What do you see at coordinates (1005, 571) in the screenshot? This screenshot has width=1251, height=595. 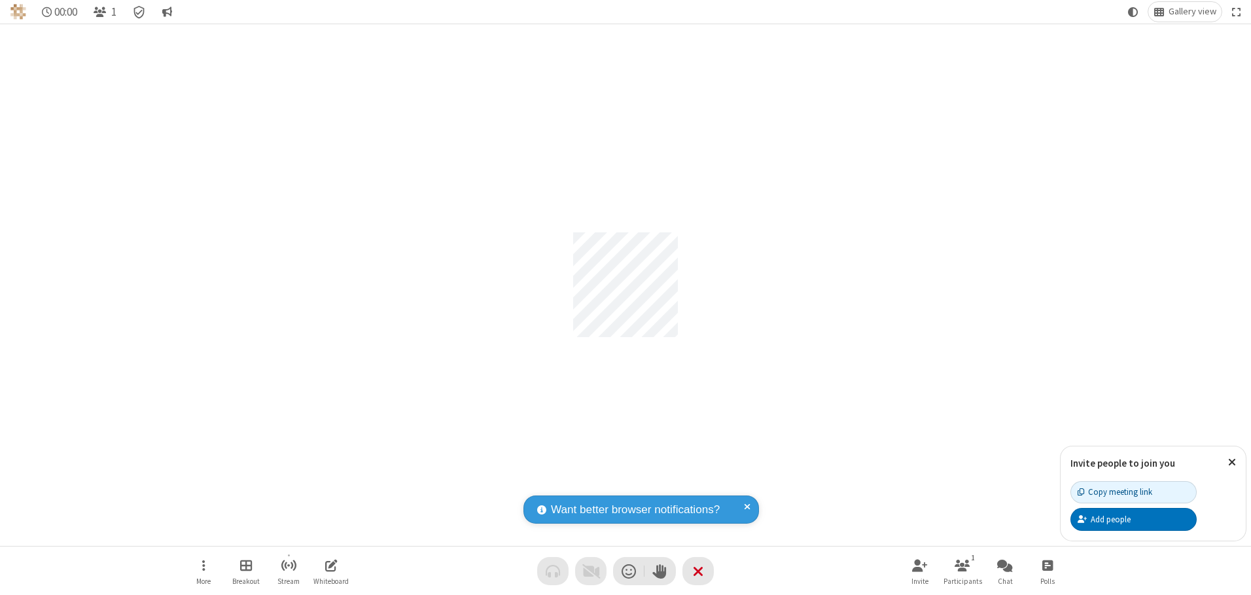 I see `button: Open chat` at bounding box center [1005, 571].